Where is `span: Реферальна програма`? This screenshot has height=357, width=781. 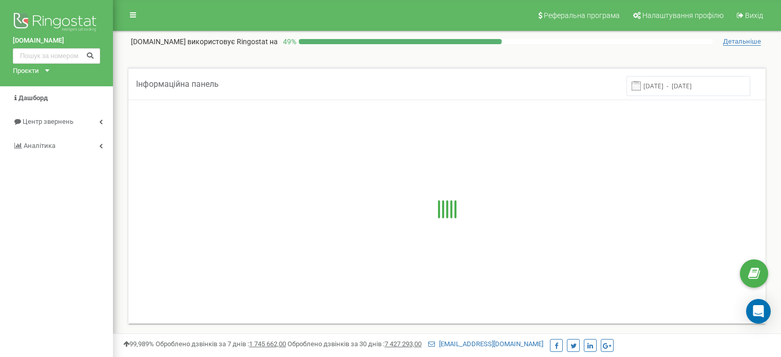 span: Реферальна програма is located at coordinates (582, 15).